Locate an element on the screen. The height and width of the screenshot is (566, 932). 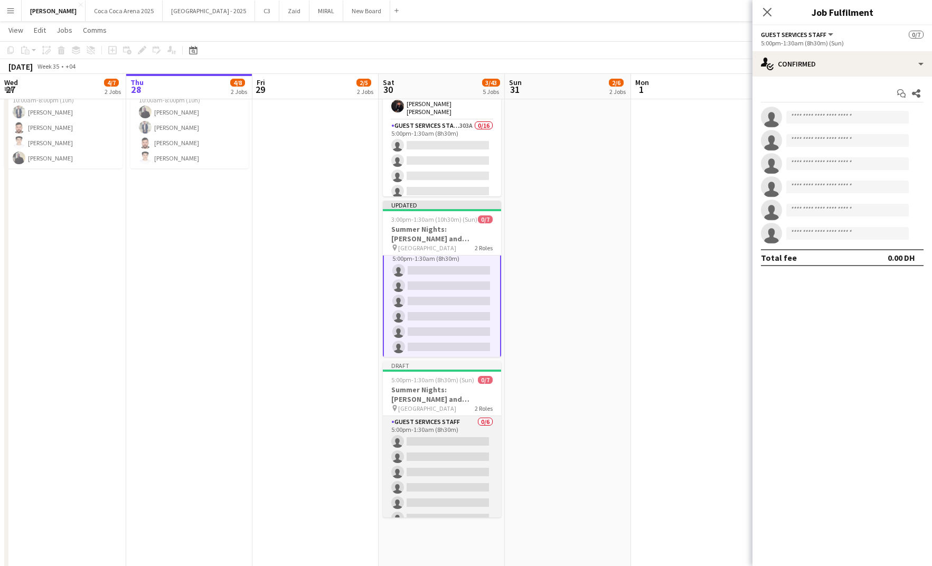
span: 3:00pm-1:30am (10h30m) (Sun) is located at coordinates (434, 219).